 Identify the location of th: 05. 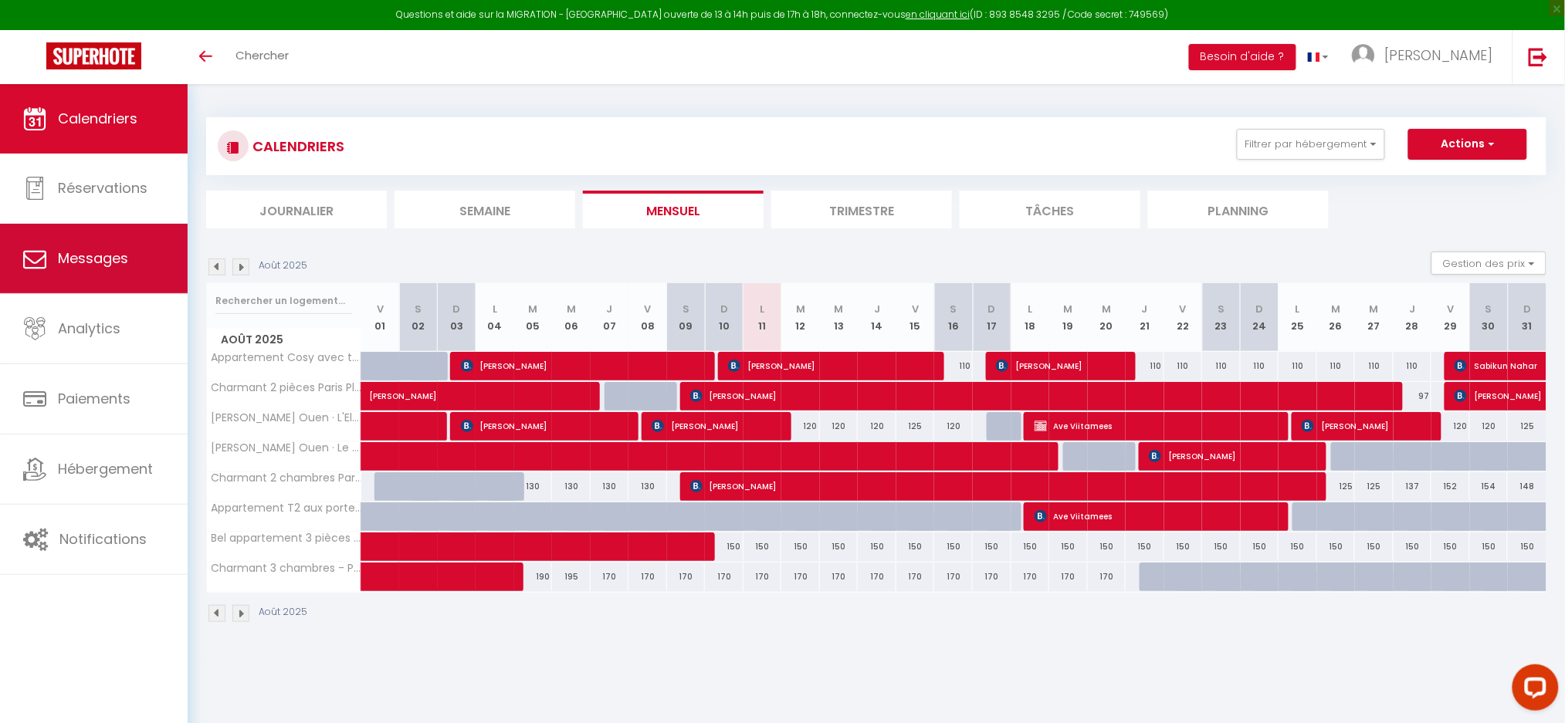
(533, 317).